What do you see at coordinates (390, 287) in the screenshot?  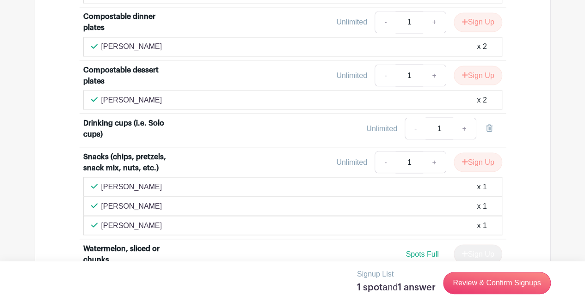 I see `span: and` at bounding box center [390, 287].